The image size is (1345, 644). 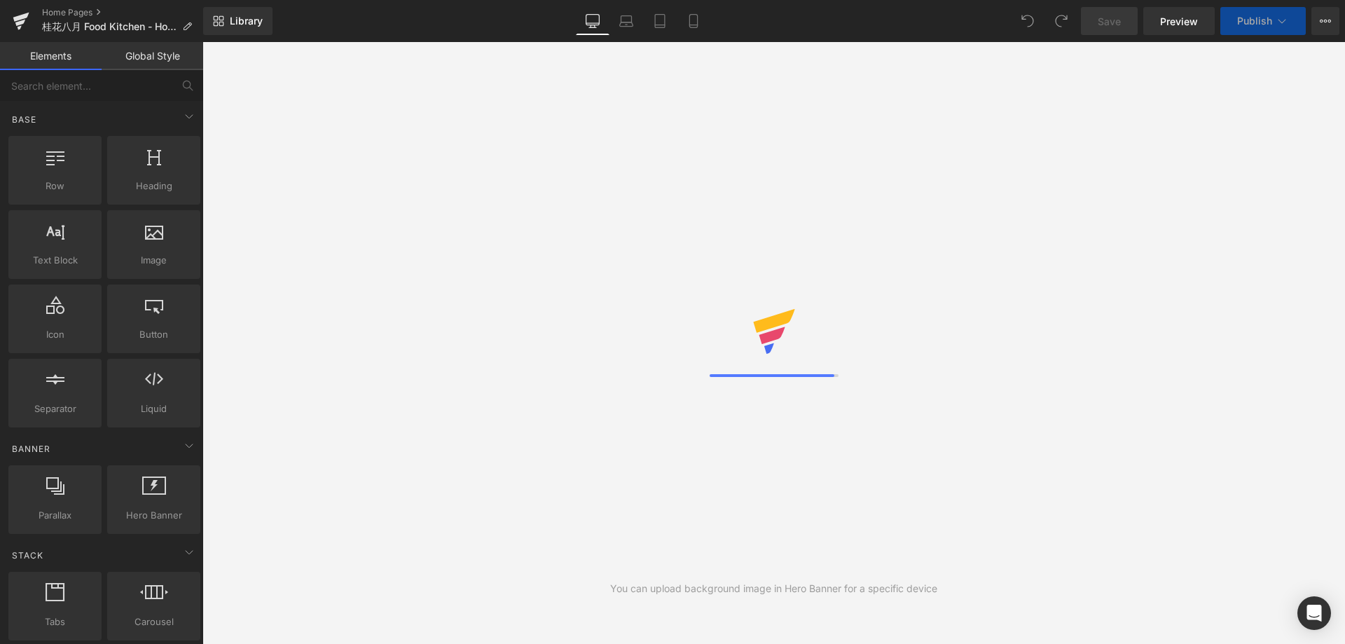 I want to click on span: 桂花八月 Food Kitchen - Homepage, so click(x=109, y=27).